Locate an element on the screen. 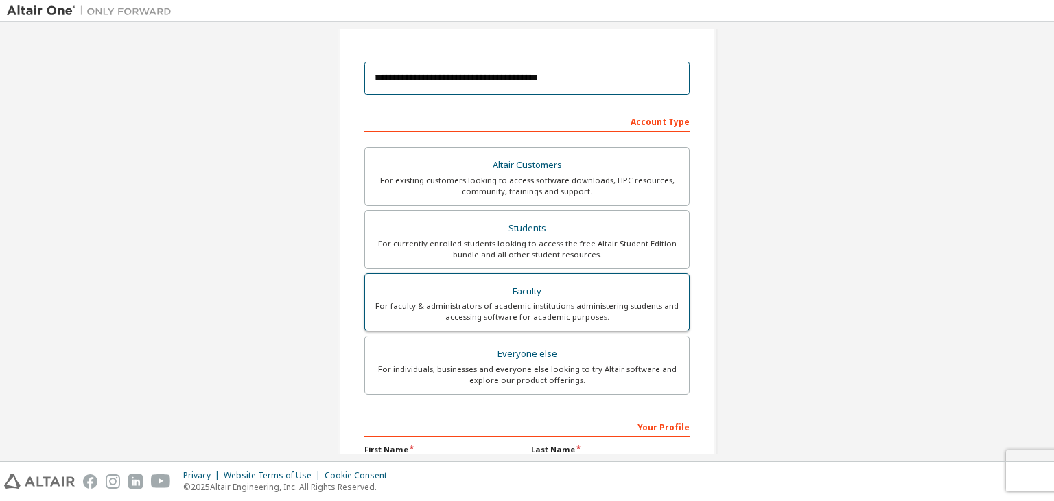 The height and width of the screenshot is (501, 1054). div: Account Type is located at coordinates (527, 121).